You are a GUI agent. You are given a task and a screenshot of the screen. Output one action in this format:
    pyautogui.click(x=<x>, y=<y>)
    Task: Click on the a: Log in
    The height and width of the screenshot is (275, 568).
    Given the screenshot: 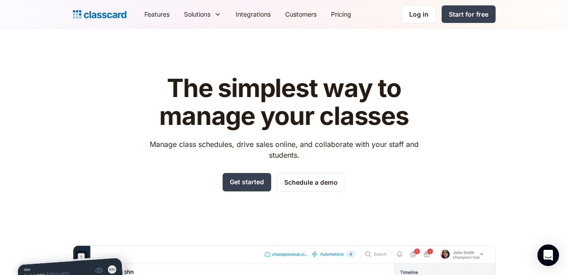 What is the action you would take?
    pyautogui.click(x=419, y=14)
    